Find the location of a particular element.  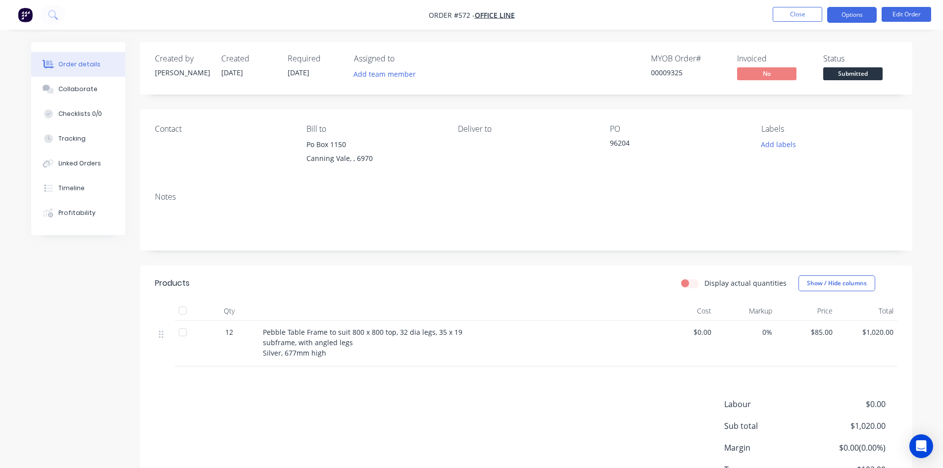

span: 12 is located at coordinates (229, 332).